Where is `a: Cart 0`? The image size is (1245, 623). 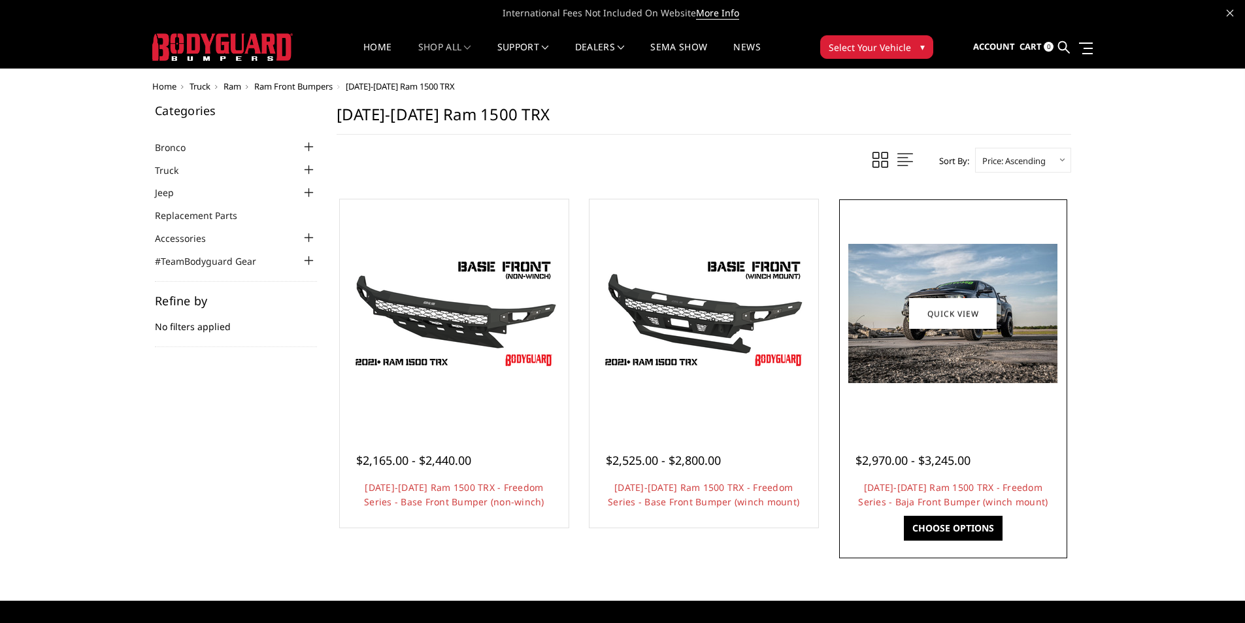
a: Cart 0 is located at coordinates (1037, 47).